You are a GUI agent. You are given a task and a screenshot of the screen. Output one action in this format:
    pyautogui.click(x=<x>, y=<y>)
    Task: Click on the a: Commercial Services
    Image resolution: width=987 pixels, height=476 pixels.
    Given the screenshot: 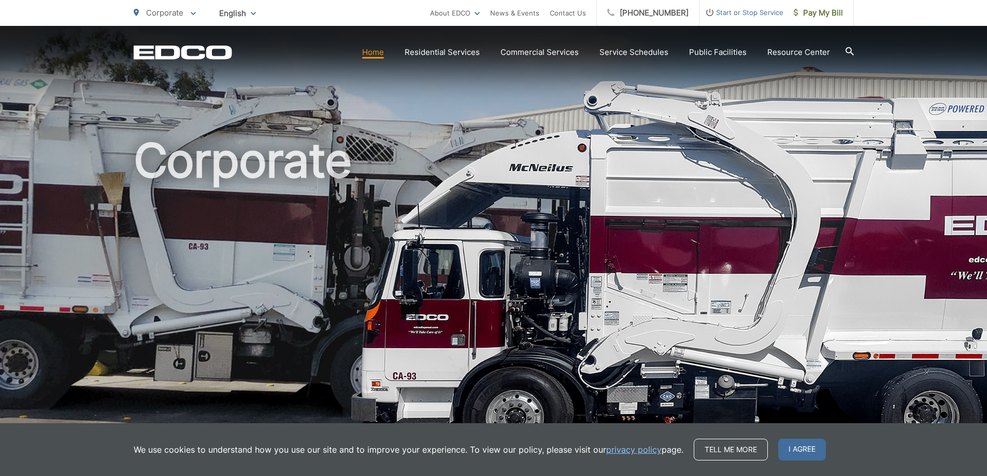 What is the action you would take?
    pyautogui.click(x=539, y=52)
    